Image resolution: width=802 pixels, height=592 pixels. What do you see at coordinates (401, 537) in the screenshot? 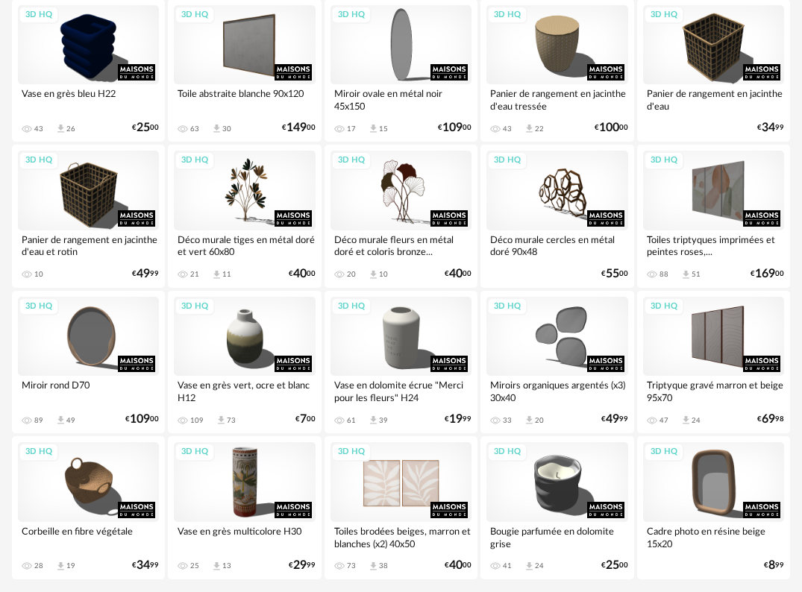
I see `div: Toiles brodées beiges, marron et blanches (x2) 40x50` at bounding box center [401, 537].